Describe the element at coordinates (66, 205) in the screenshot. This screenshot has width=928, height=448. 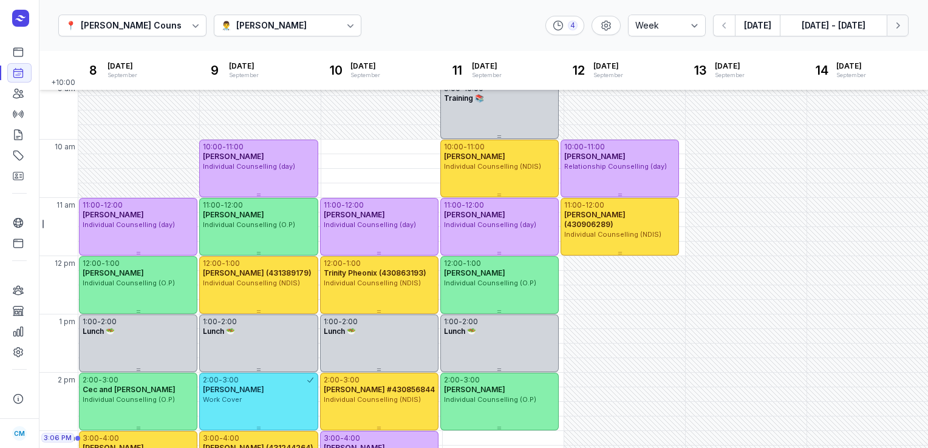
I see `span: 11 am` at that location.